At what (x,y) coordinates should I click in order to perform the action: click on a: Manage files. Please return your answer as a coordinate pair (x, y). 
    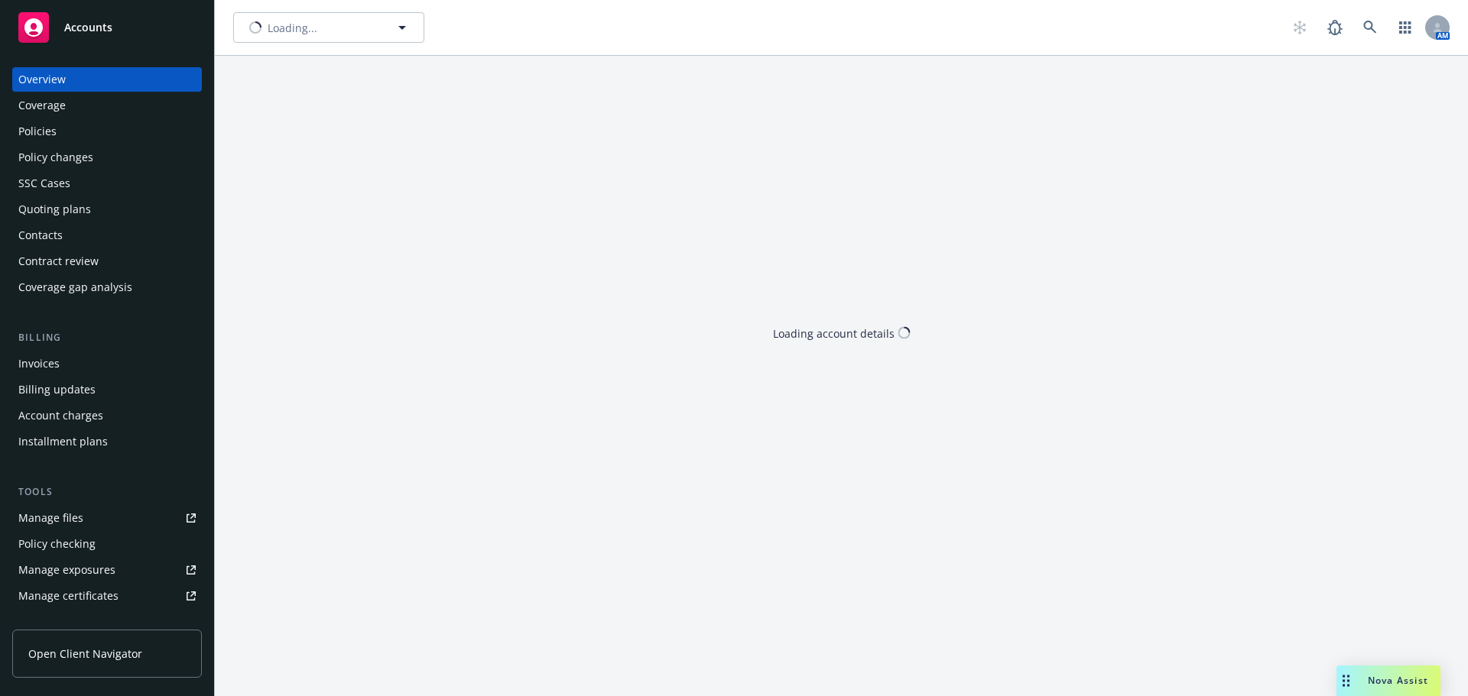
    Looking at the image, I should click on (107, 518).